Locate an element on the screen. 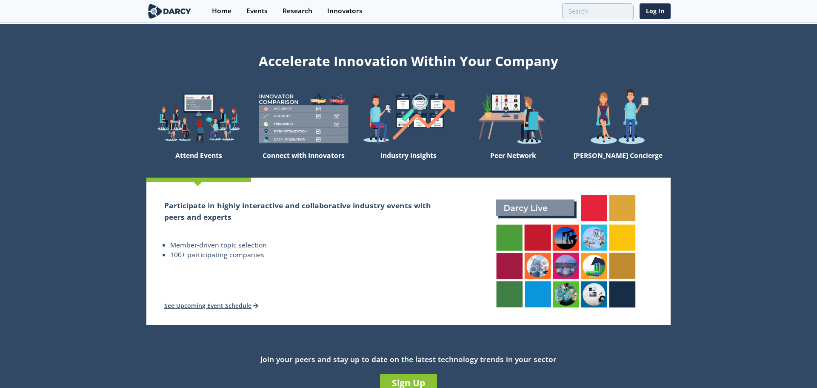  img: attend-events-831e21027d8dfeae142a4bc70e306247.png is located at coordinates (566, 251).